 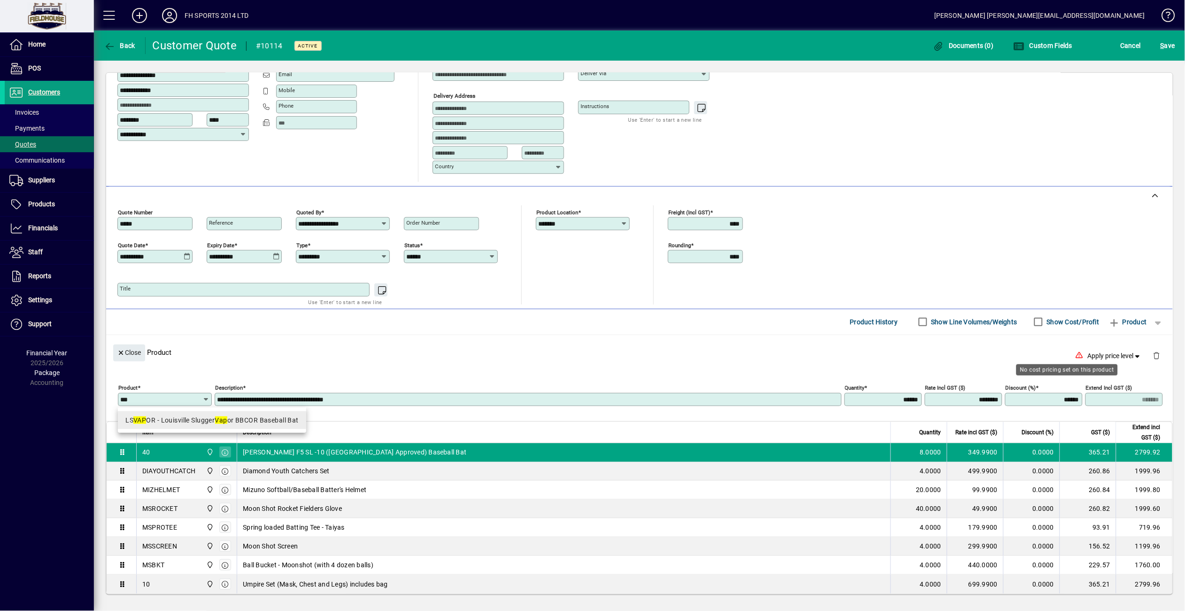 I want to click on button: Product, so click(x=1128, y=322).